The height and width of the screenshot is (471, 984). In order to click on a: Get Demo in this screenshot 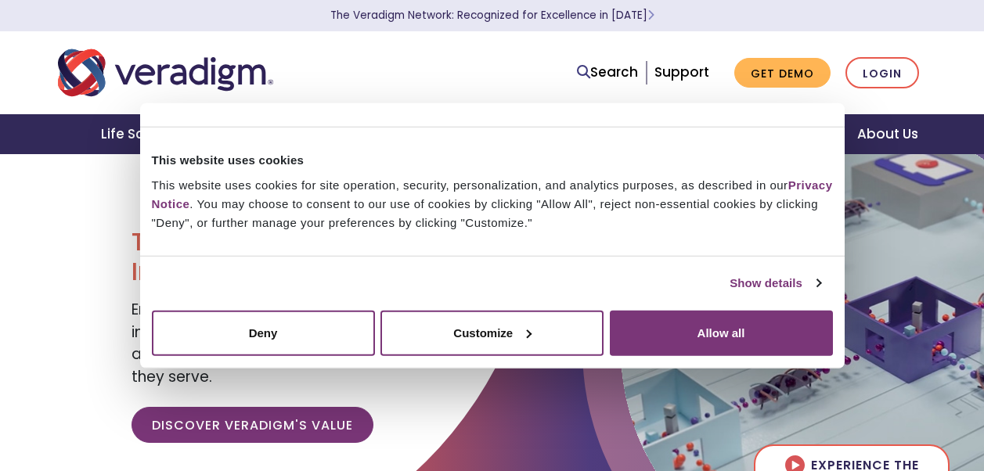, I will do `click(782, 73)`.